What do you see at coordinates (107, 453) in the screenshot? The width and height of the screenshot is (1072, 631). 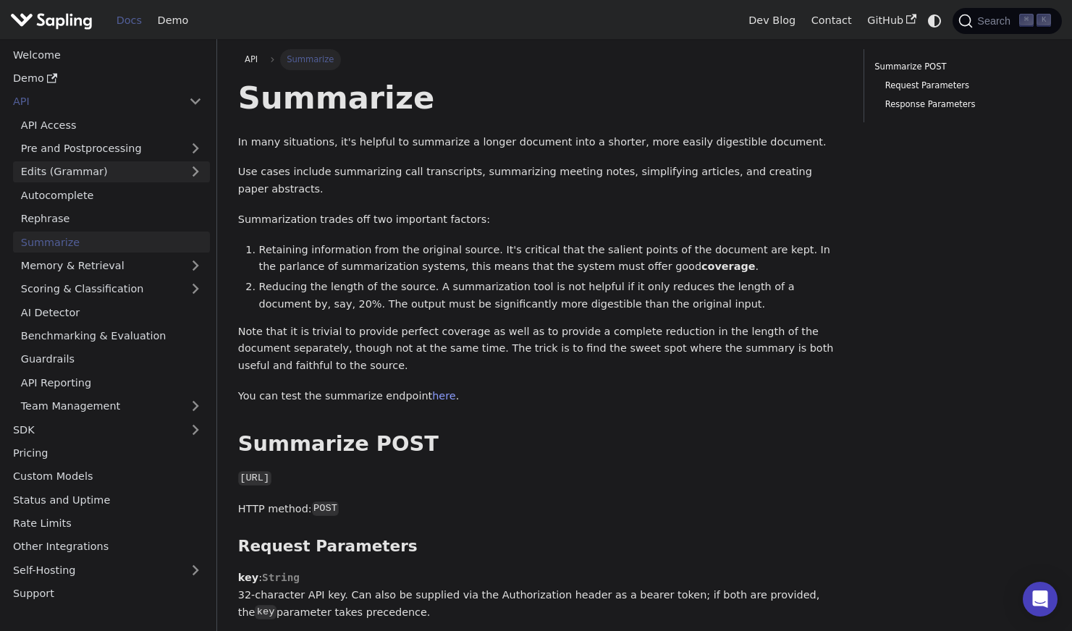 I see `a: Pricing` at bounding box center [107, 453].